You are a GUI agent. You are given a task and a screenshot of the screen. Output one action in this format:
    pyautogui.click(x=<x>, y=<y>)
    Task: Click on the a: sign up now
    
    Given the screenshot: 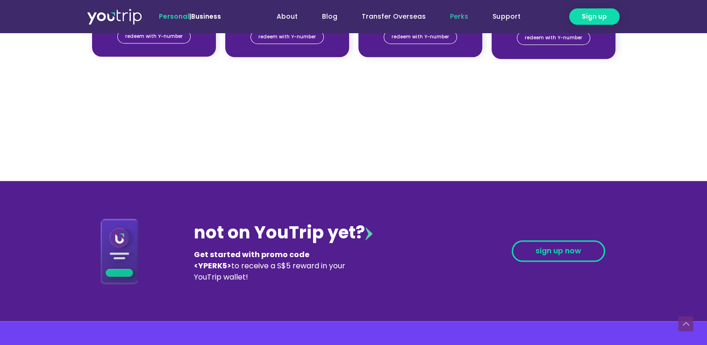 What is the action you would take?
    pyautogui.click(x=558, y=251)
    